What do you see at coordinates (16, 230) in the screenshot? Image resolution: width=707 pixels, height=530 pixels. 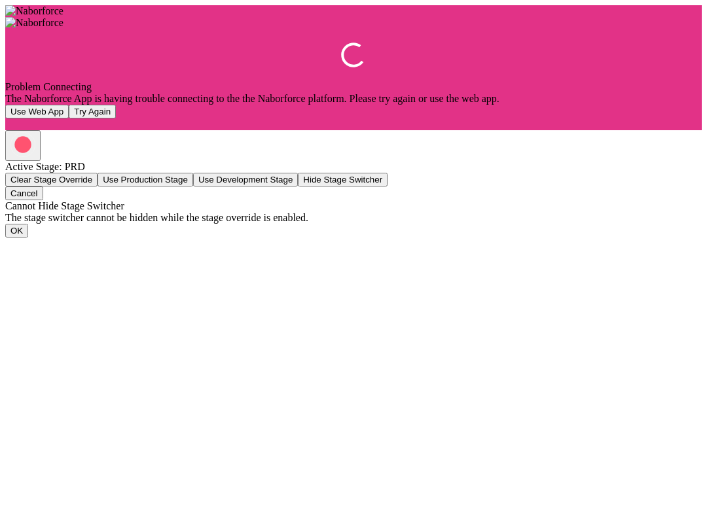 I see `button: OK` at bounding box center [16, 230].